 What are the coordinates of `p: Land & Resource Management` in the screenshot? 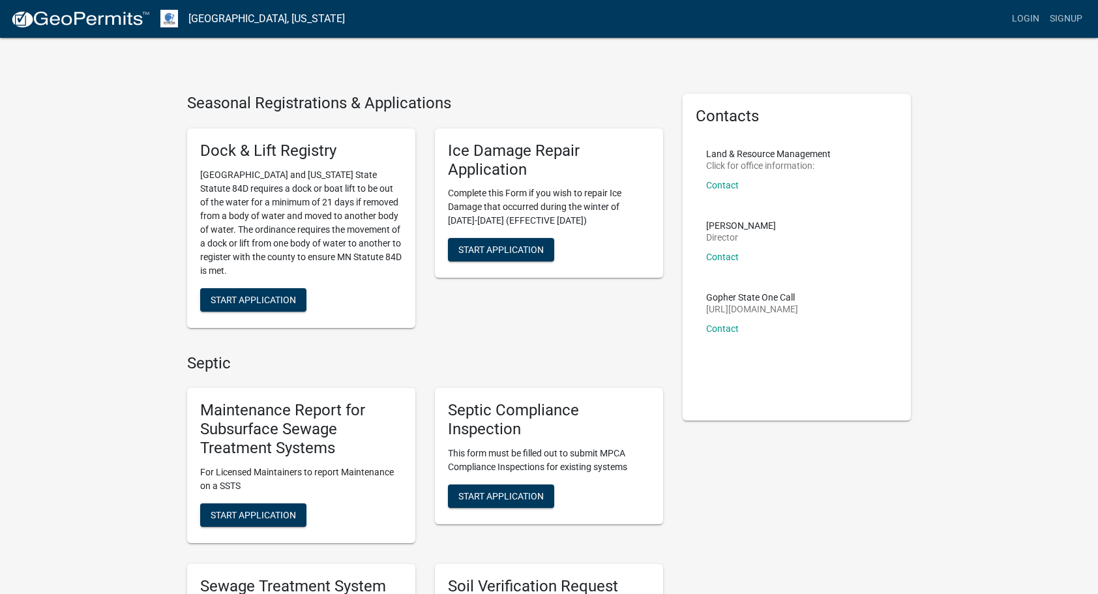 It's located at (768, 154).